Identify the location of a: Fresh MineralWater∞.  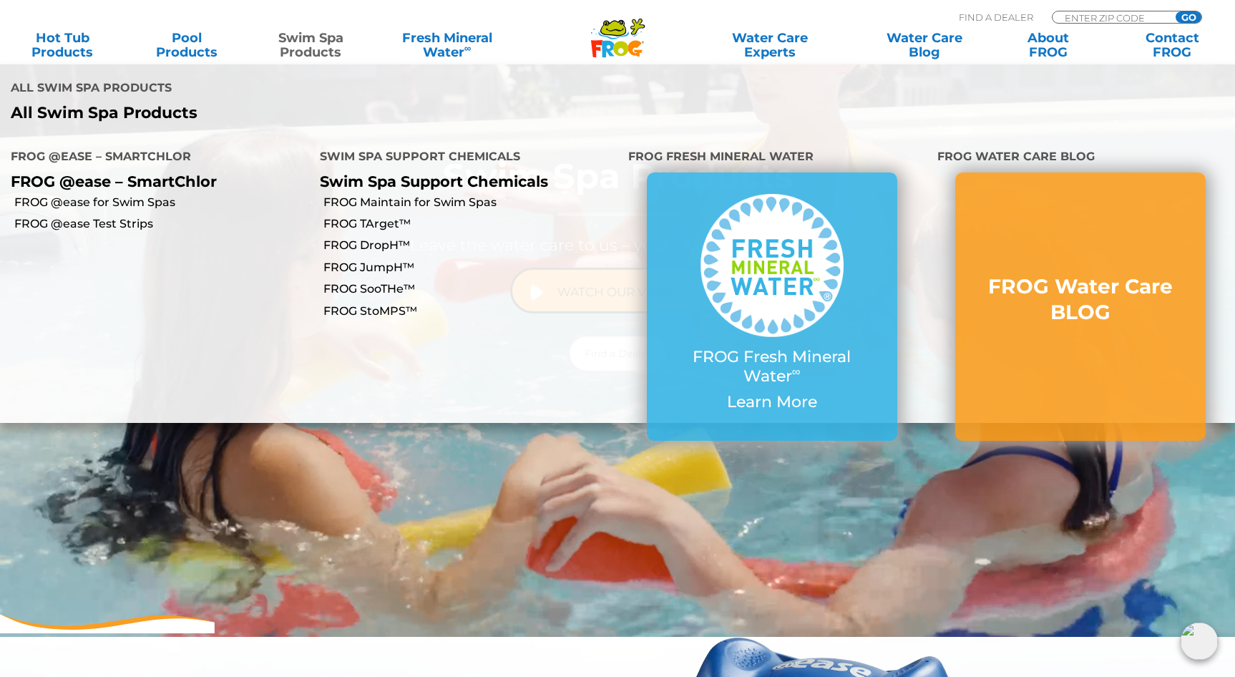
(446, 45).